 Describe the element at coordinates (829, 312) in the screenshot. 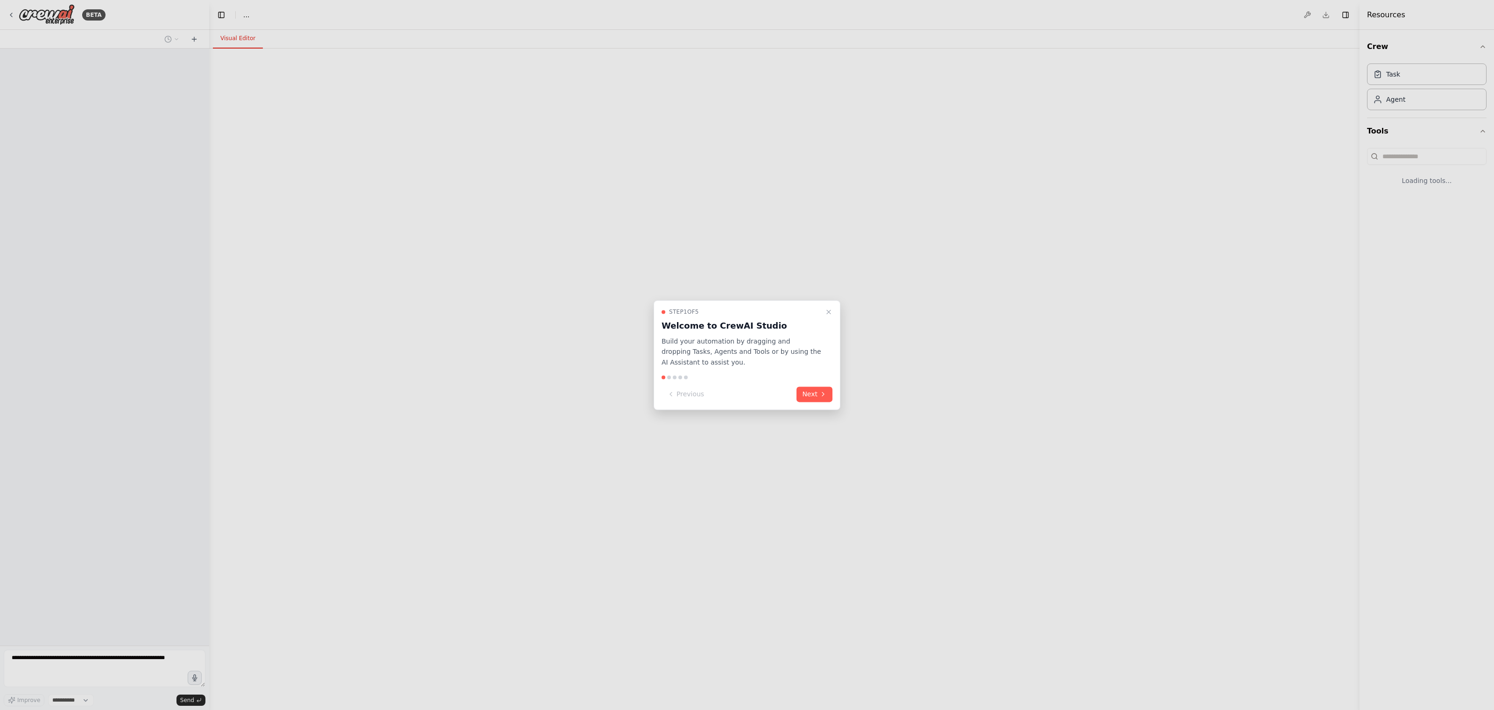

I see `button: Close walkthrough` at that location.